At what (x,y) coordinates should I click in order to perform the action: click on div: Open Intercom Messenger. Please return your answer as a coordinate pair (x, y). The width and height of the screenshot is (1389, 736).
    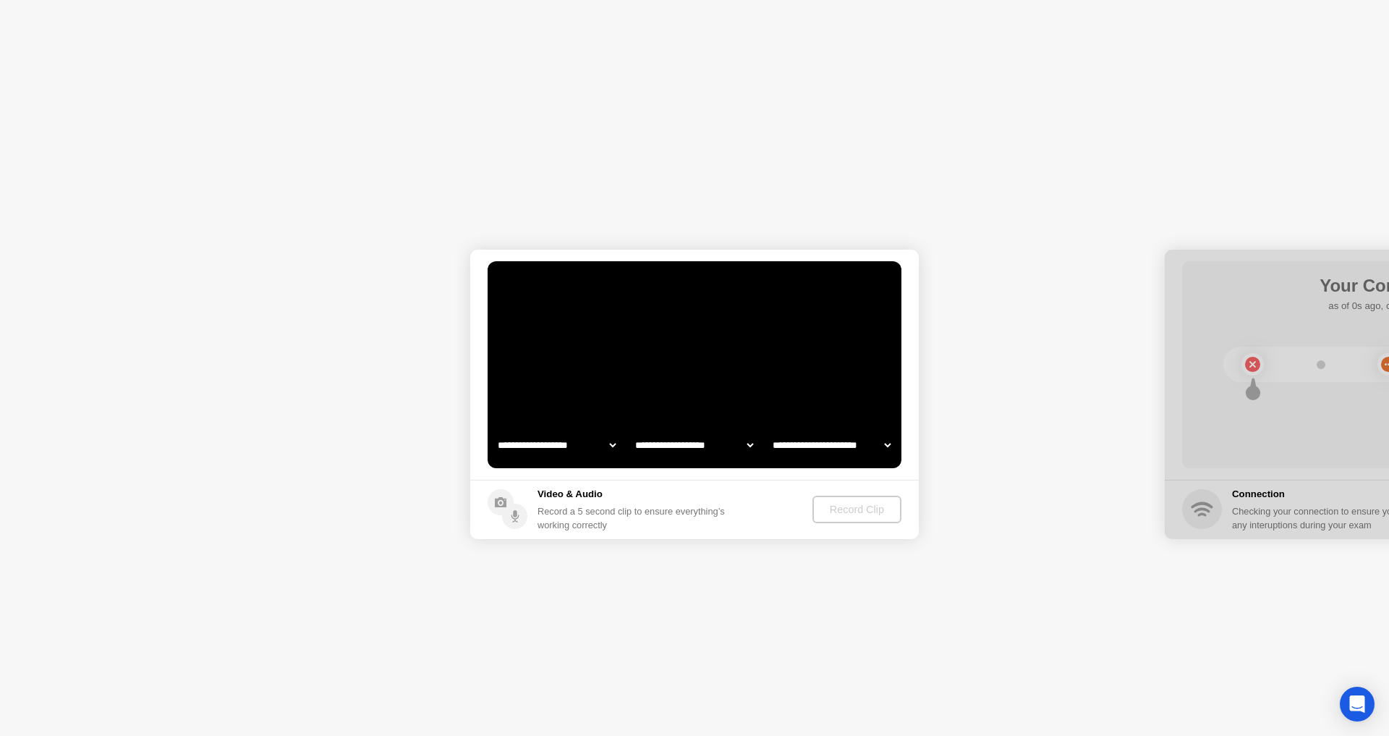
    Looking at the image, I should click on (1357, 704).